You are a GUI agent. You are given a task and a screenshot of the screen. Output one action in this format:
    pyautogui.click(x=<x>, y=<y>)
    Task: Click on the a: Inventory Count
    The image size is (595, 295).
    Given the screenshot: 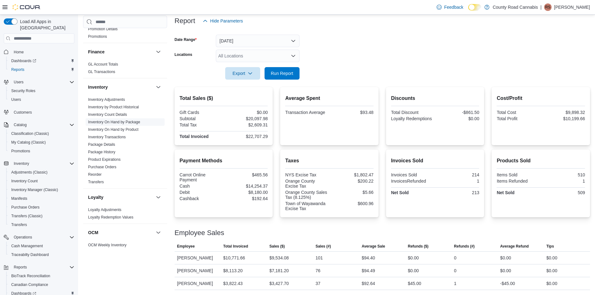 What is the action you would take?
    pyautogui.click(x=24, y=181)
    